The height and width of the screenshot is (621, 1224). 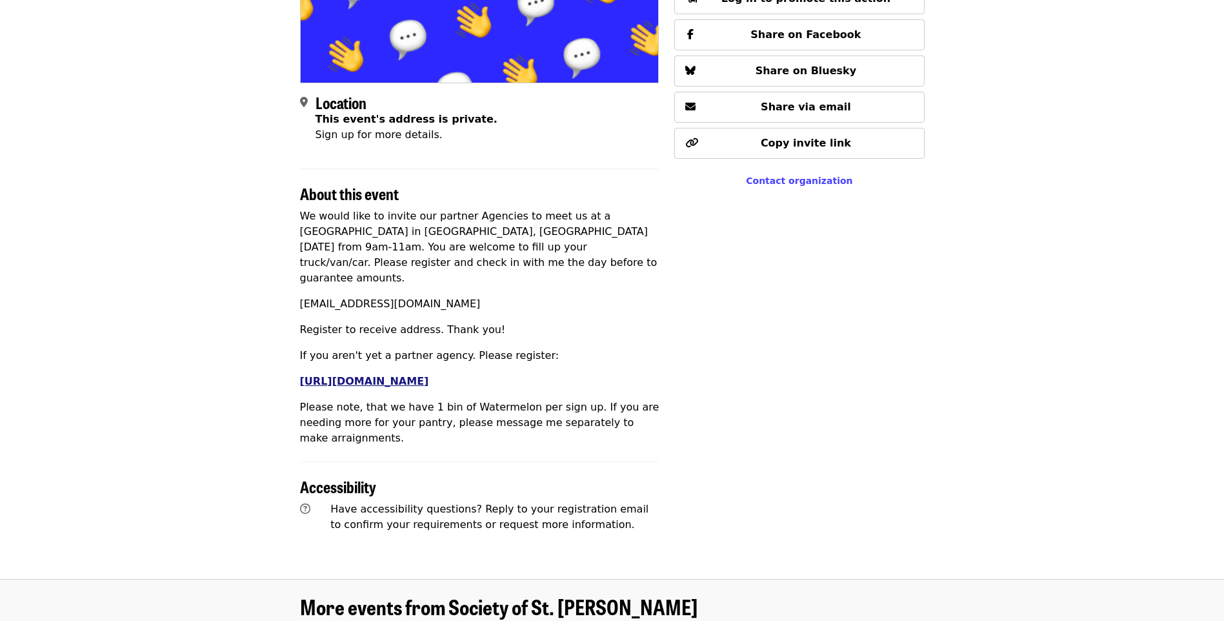 I want to click on i: map-marker-alt icon, so click(x=304, y=102).